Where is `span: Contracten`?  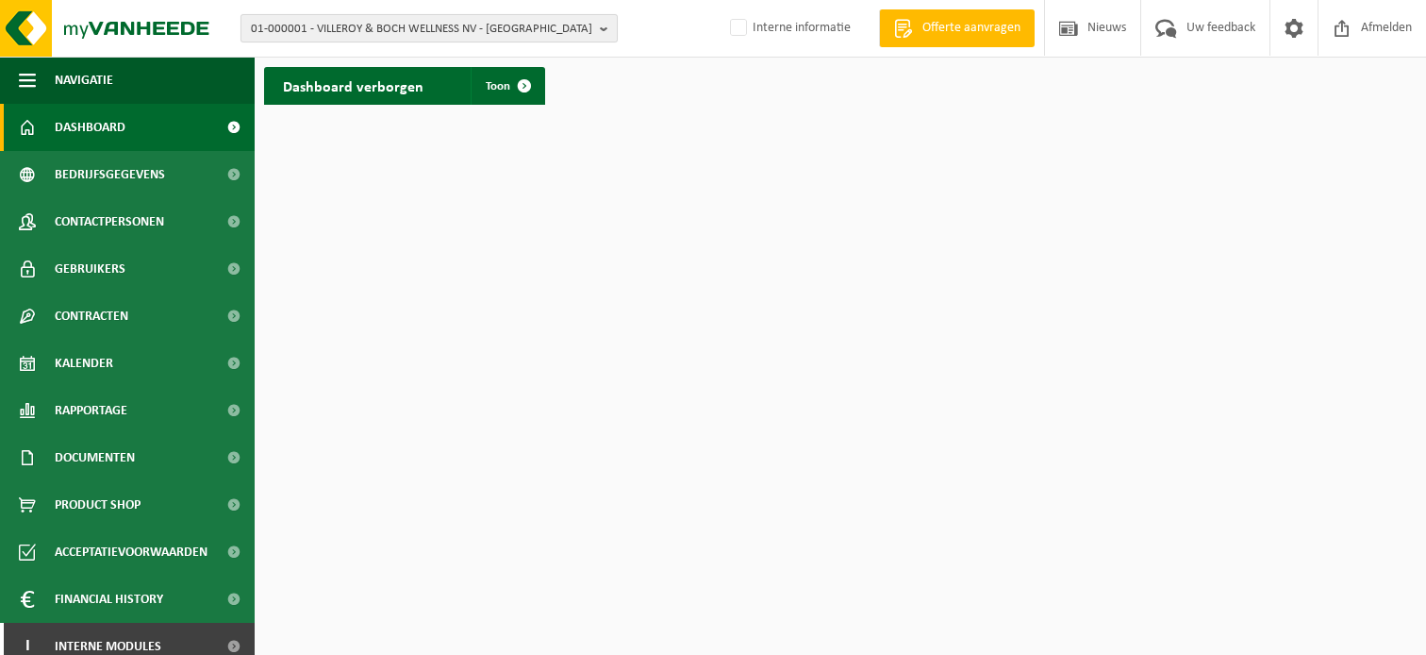 span: Contracten is located at coordinates (92, 316).